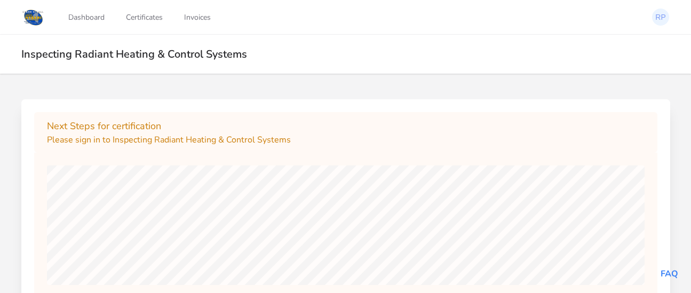  What do you see at coordinates (346, 54) in the screenshot?
I see `h2: Inspecting Radiant Heating & Control Systems` at bounding box center [346, 54].